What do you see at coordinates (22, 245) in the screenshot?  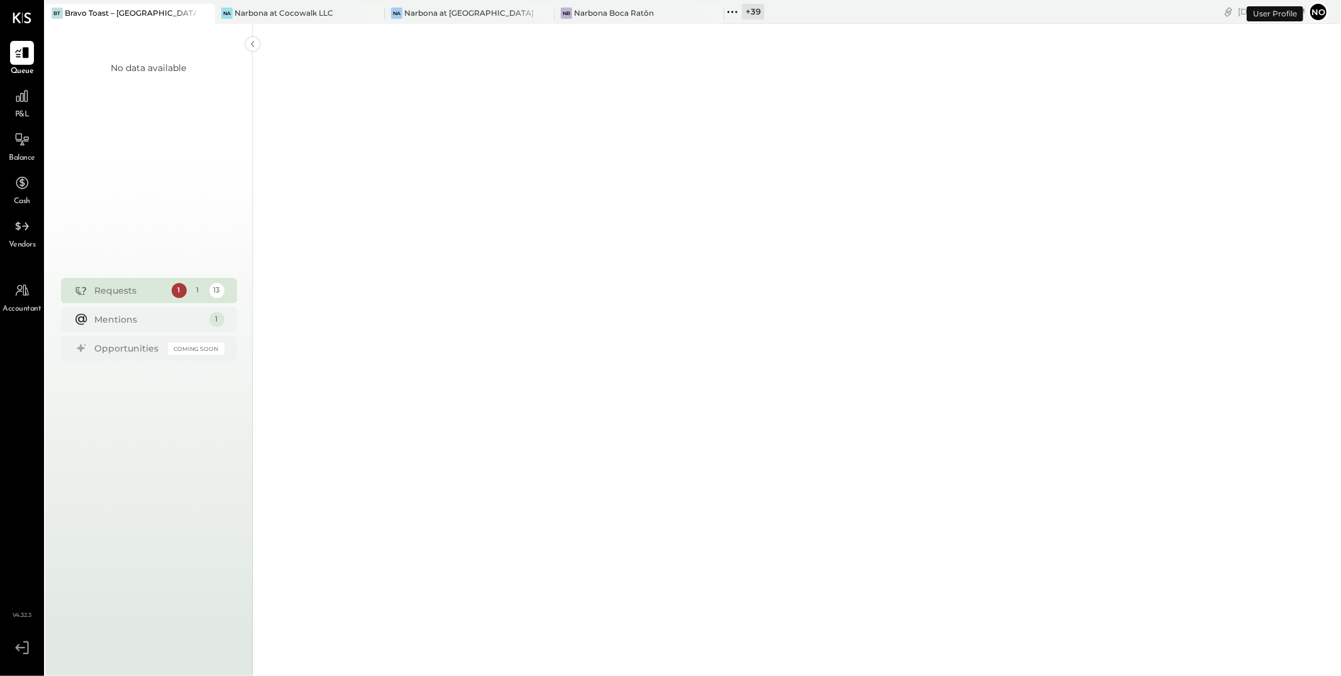 I see `span: Vendors` at bounding box center [22, 245].